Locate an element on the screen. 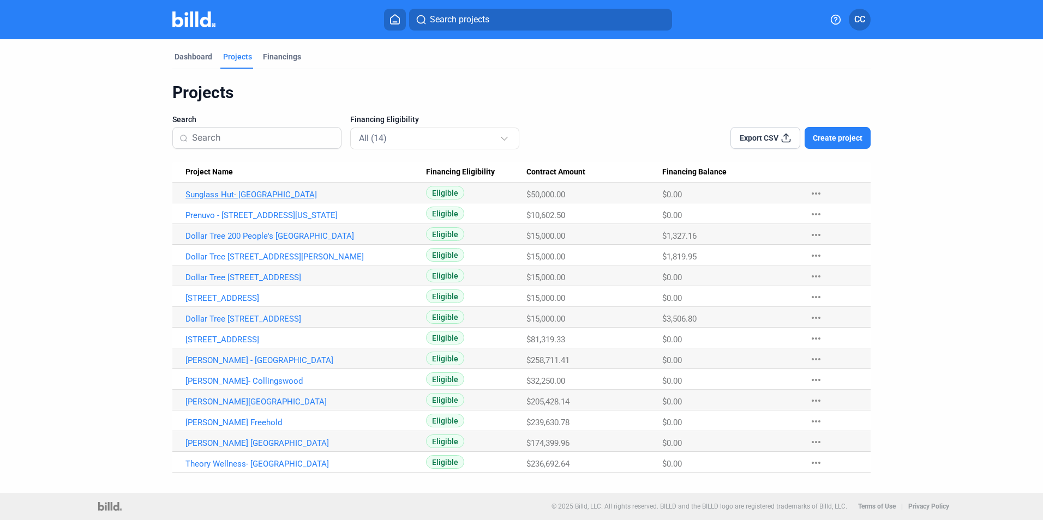  span: $236,692.64 is located at coordinates (548, 464).